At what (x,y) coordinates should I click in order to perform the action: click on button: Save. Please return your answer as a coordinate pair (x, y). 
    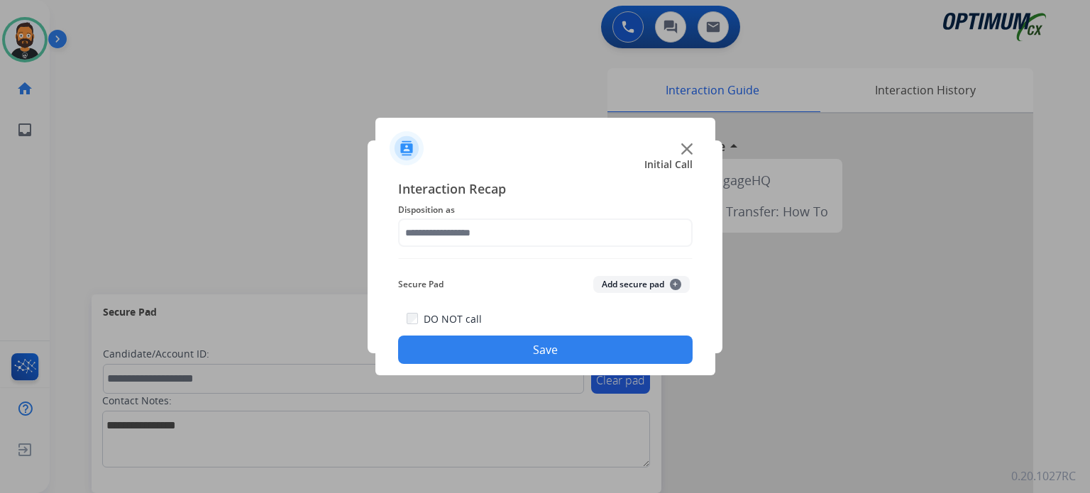
    Looking at the image, I should click on (545, 350).